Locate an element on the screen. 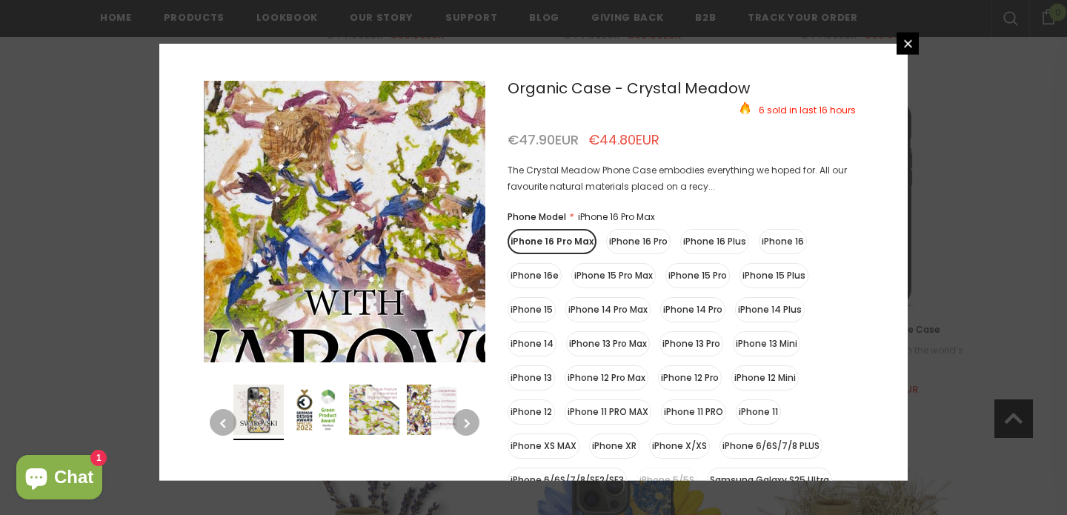 The width and height of the screenshot is (1067, 515). inbox-online-store-chat: Shopify online store chat is located at coordinates (59, 479).